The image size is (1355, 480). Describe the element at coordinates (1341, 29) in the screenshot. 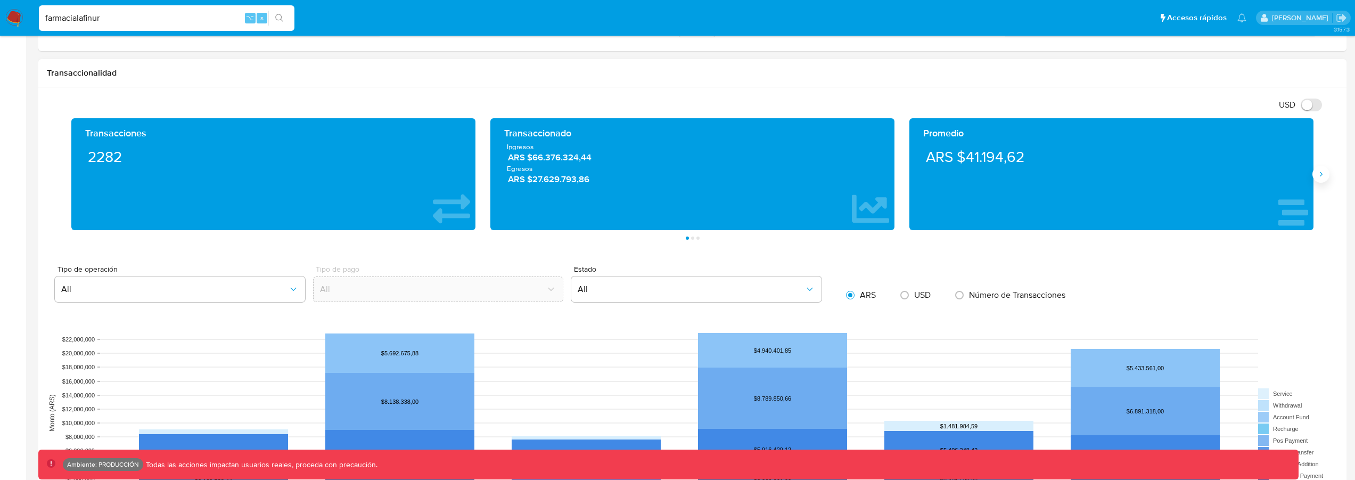

I see `span: 3.157.3` at that location.